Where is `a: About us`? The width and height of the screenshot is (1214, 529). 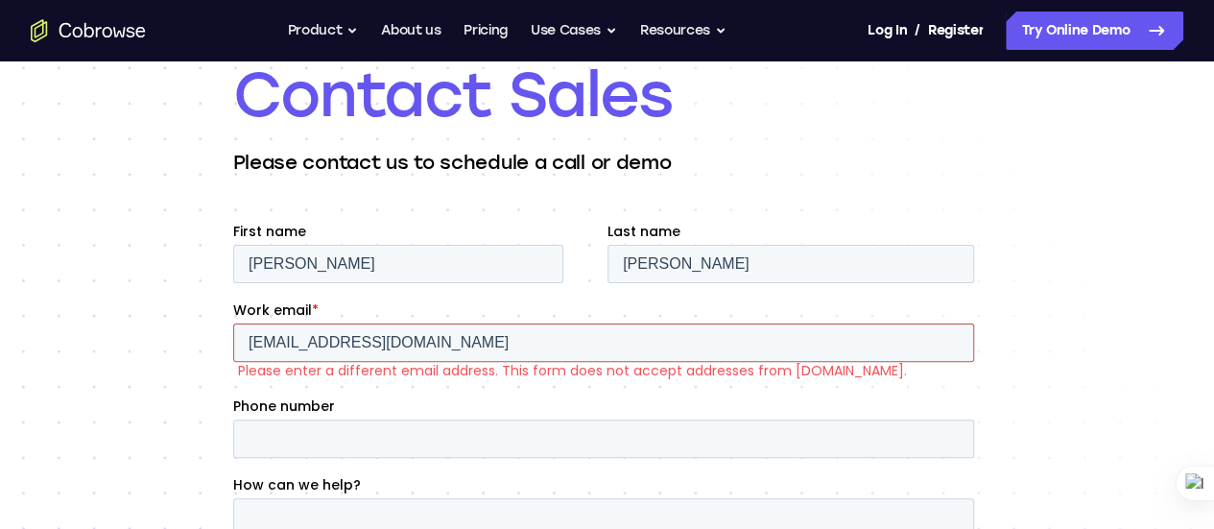
a: About us is located at coordinates (411, 31).